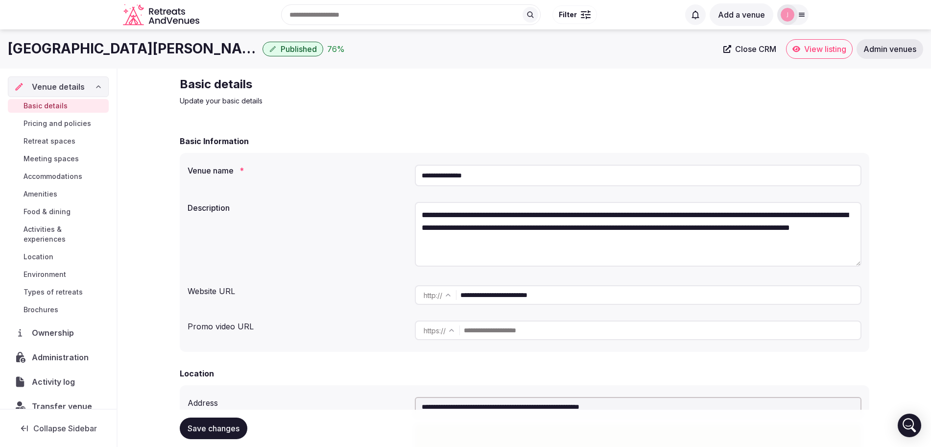  What do you see at coordinates (58, 212) in the screenshot?
I see `a: Food & dining` at bounding box center [58, 212].